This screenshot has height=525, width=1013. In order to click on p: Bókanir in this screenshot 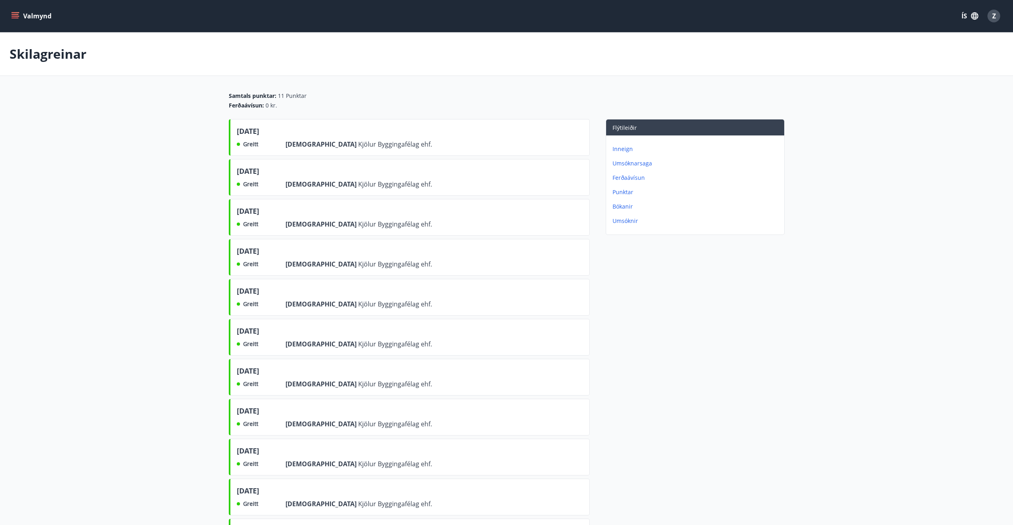, I will do `click(697, 206)`.